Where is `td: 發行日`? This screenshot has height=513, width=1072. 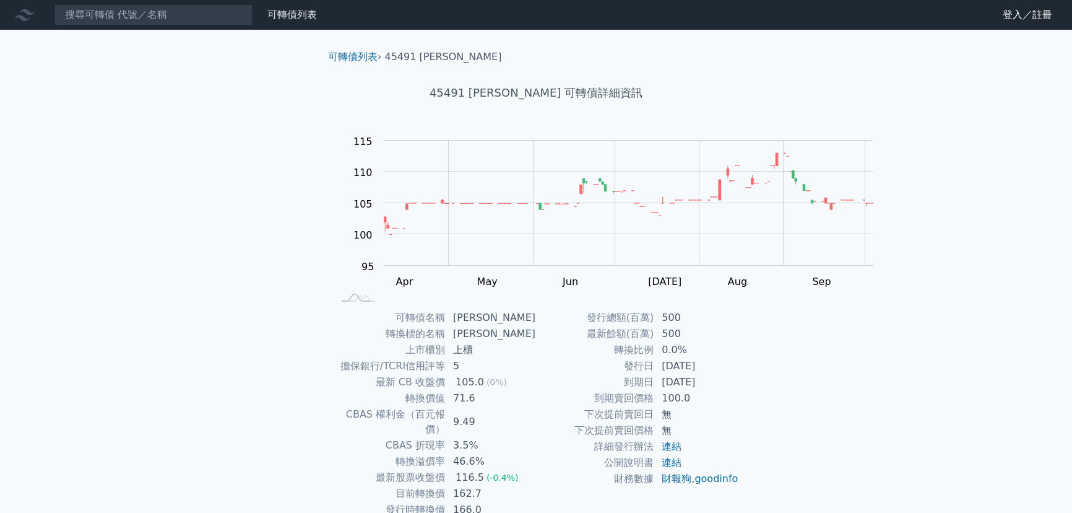
td: 發行日 is located at coordinates (595, 366).